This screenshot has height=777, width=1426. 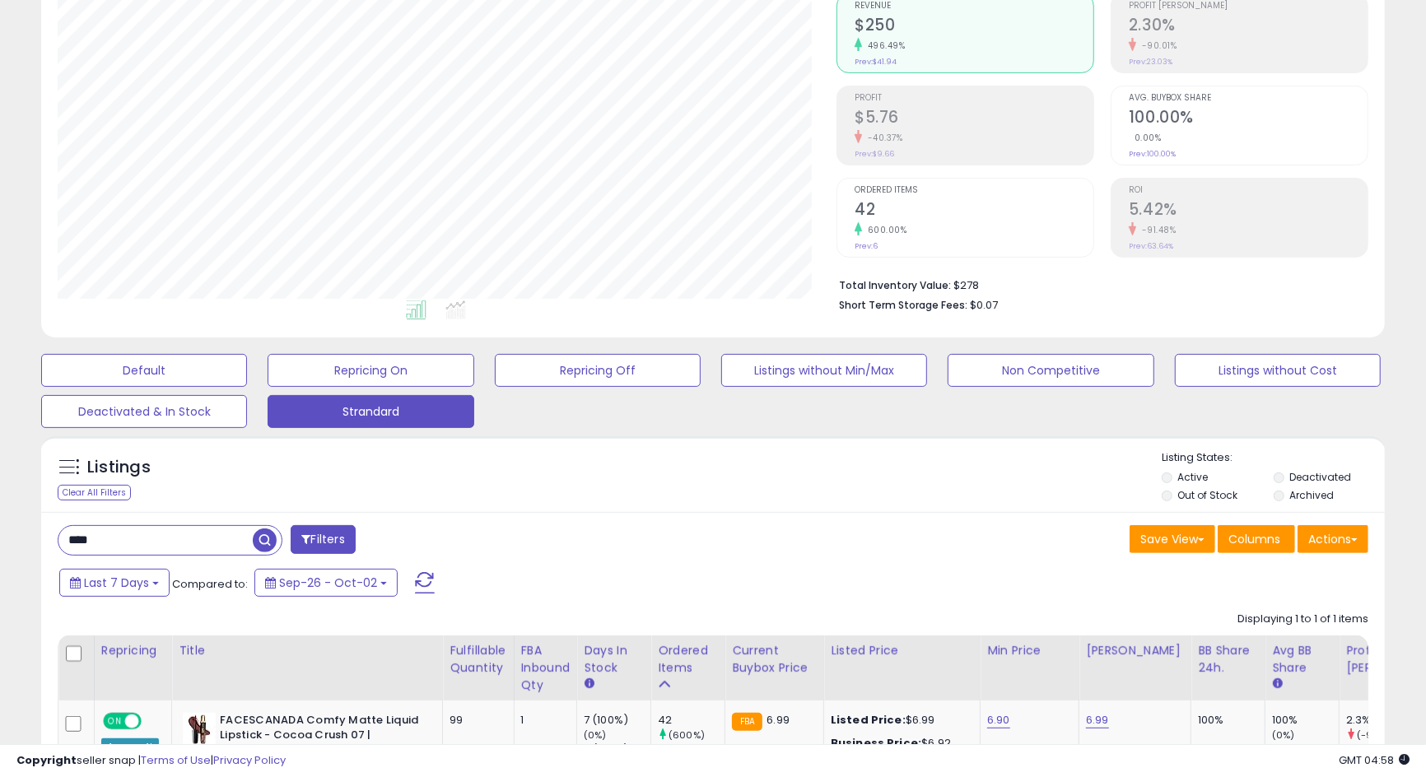 What do you see at coordinates (175, 760) in the screenshot?
I see `a: Terms of Use` at bounding box center [175, 760].